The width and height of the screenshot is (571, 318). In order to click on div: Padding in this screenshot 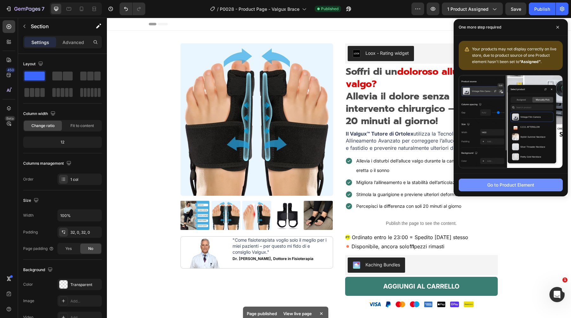, I will do `click(30, 232)`.